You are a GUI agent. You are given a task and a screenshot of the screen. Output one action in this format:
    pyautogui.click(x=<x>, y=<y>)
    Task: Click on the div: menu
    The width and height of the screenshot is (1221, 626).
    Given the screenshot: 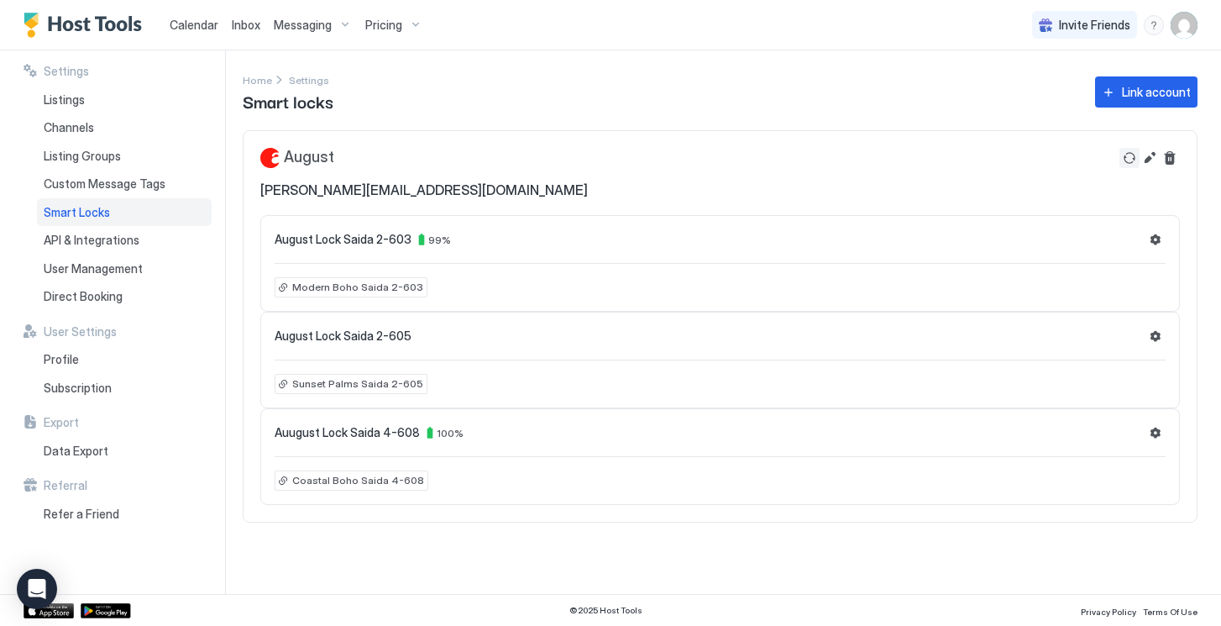 What is the action you would take?
    pyautogui.click(x=1154, y=25)
    